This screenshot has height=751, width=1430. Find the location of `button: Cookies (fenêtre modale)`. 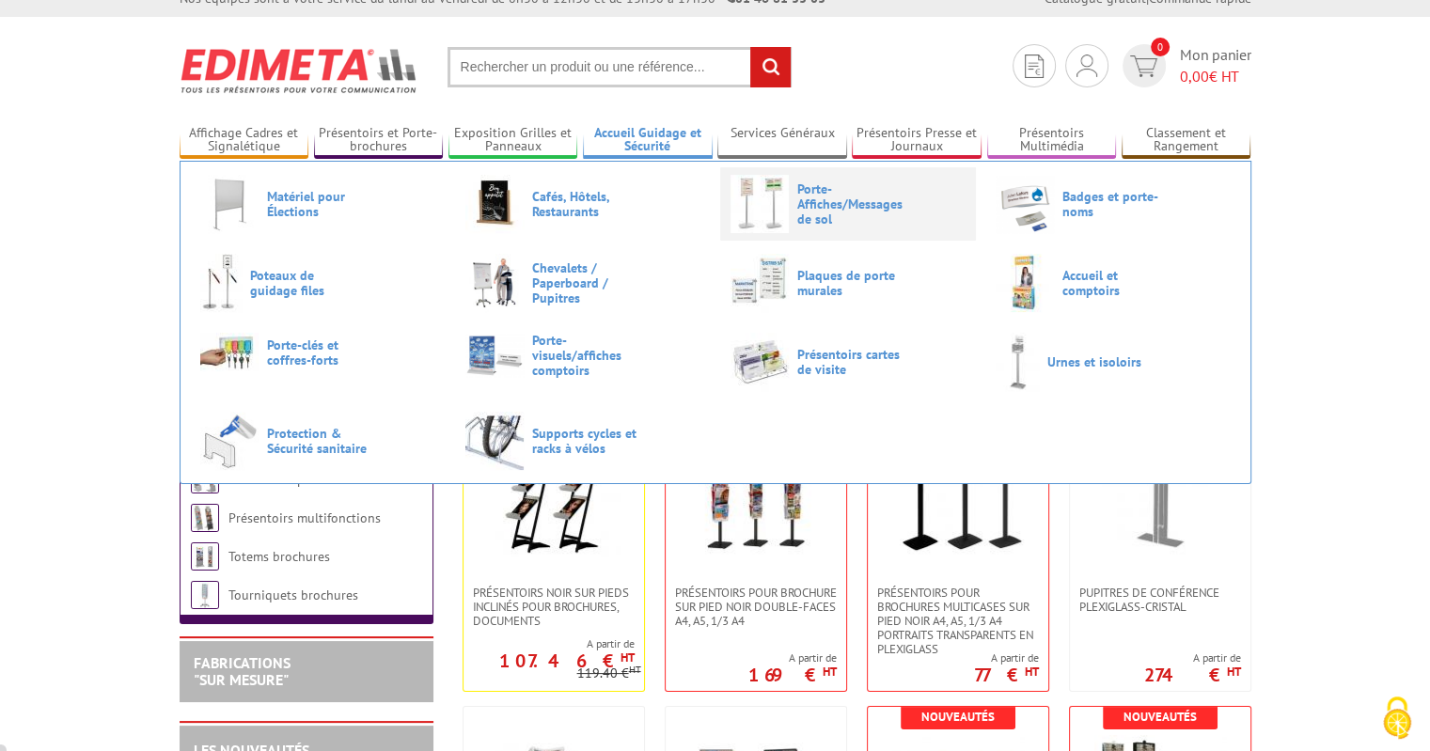

button: Cookies (fenêtre modale) is located at coordinates (1397, 719).